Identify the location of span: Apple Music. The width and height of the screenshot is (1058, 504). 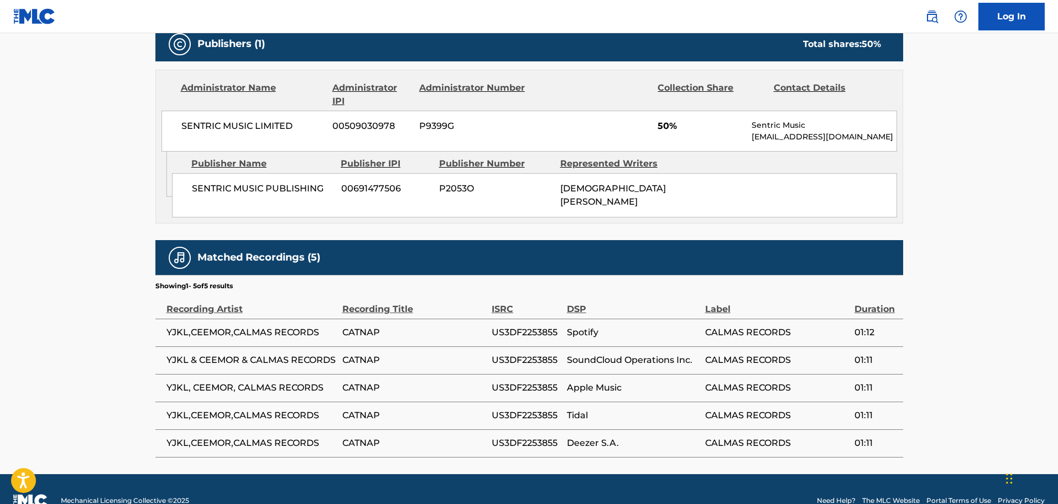
(633, 388).